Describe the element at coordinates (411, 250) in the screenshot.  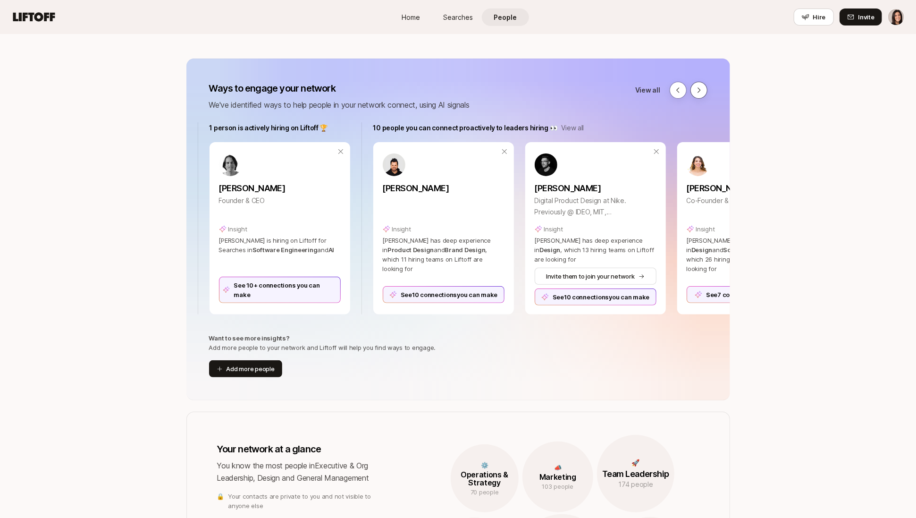
I see `span: Product Design` at that location.